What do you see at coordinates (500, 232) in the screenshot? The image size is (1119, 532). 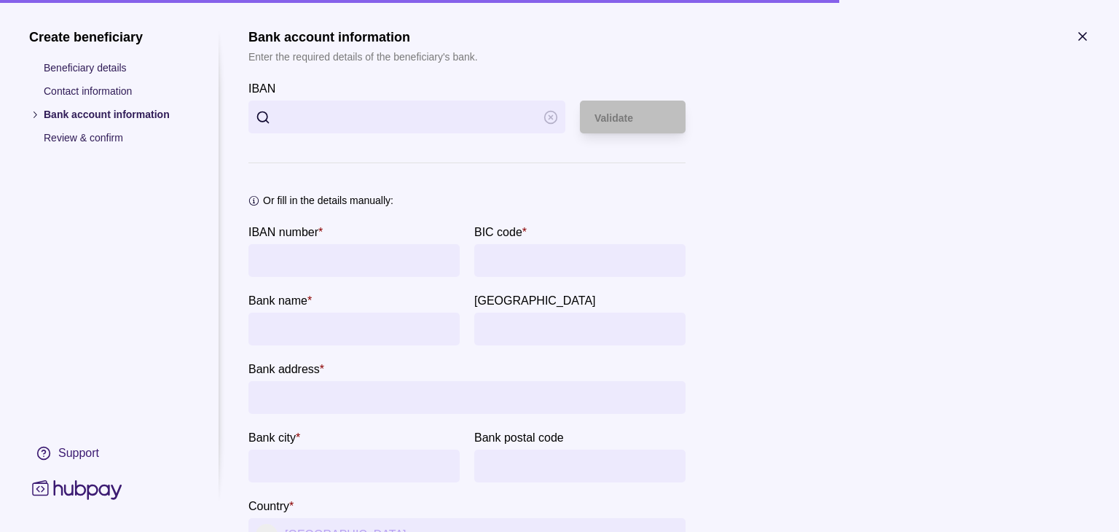 I see `label: BIC code` at bounding box center [500, 232].